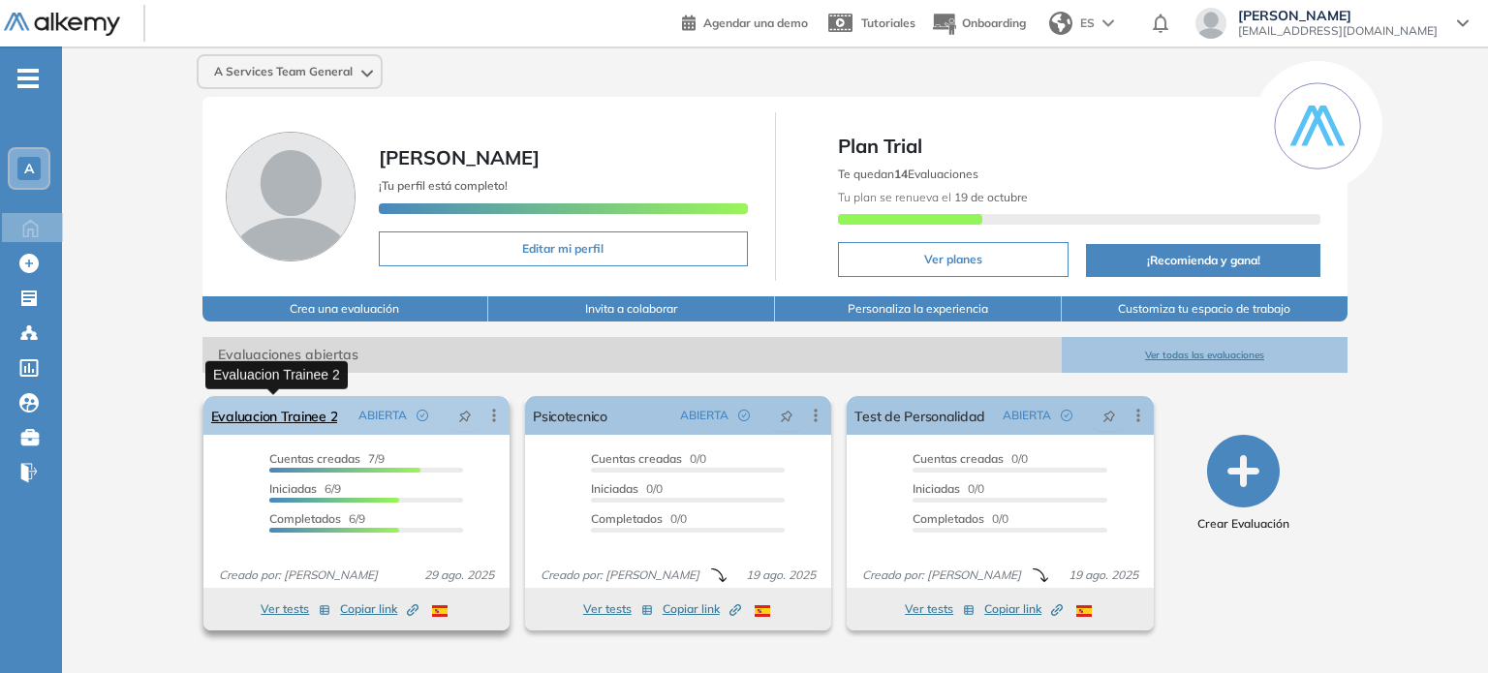 Image resolution: width=1488 pixels, height=673 pixels. I want to click on span: 7/9, so click(326, 458).